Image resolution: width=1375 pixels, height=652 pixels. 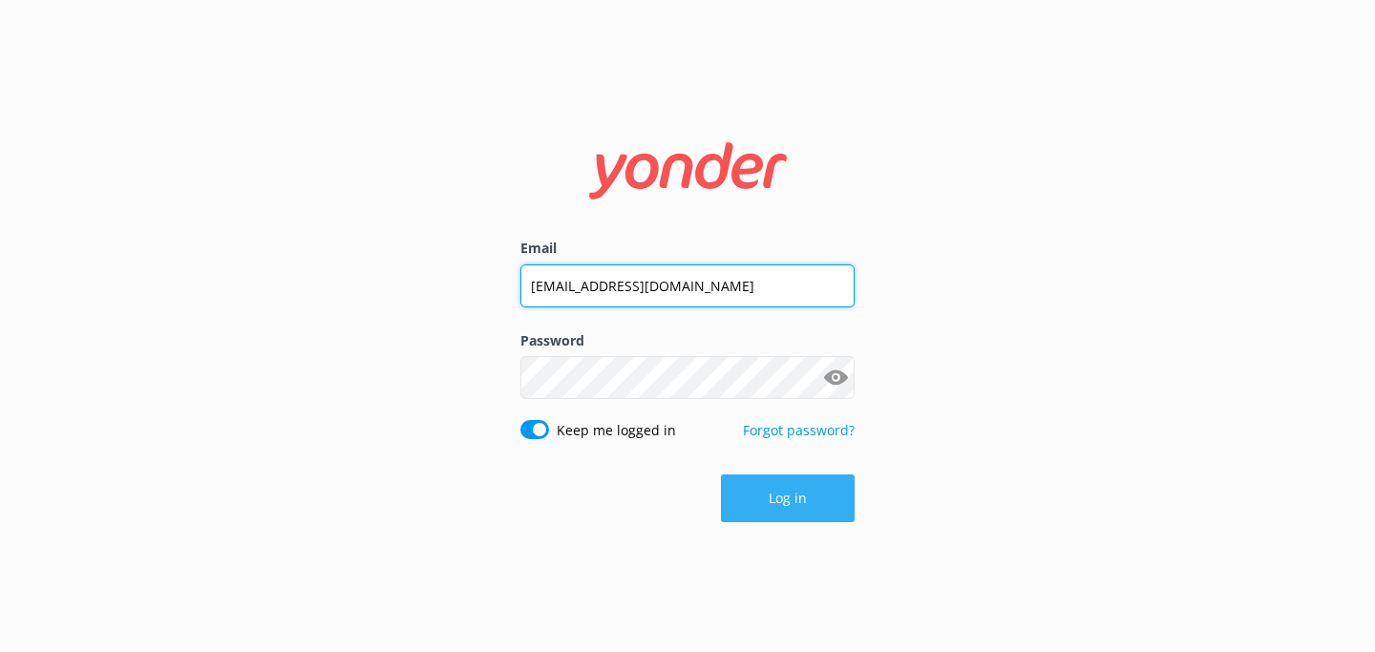 I want to click on label: Keep me logged in, so click(x=616, y=431).